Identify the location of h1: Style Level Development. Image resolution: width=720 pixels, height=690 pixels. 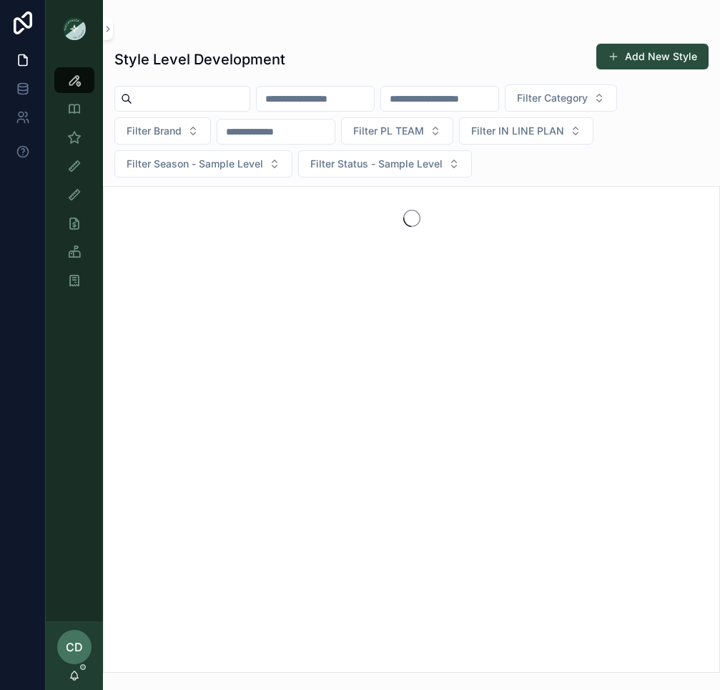
(200, 59).